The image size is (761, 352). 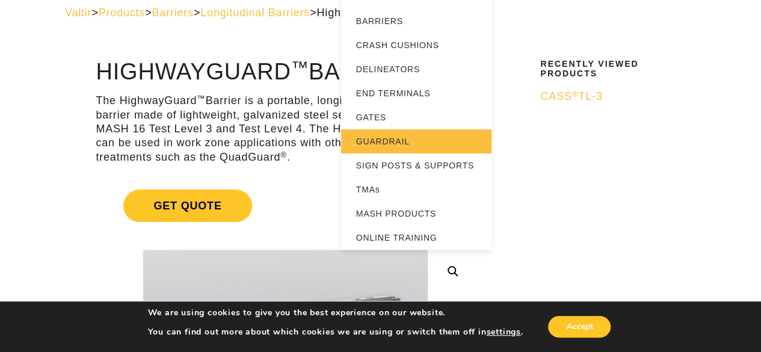 I want to click on a: CRASH CUSHIONS, so click(x=416, y=45).